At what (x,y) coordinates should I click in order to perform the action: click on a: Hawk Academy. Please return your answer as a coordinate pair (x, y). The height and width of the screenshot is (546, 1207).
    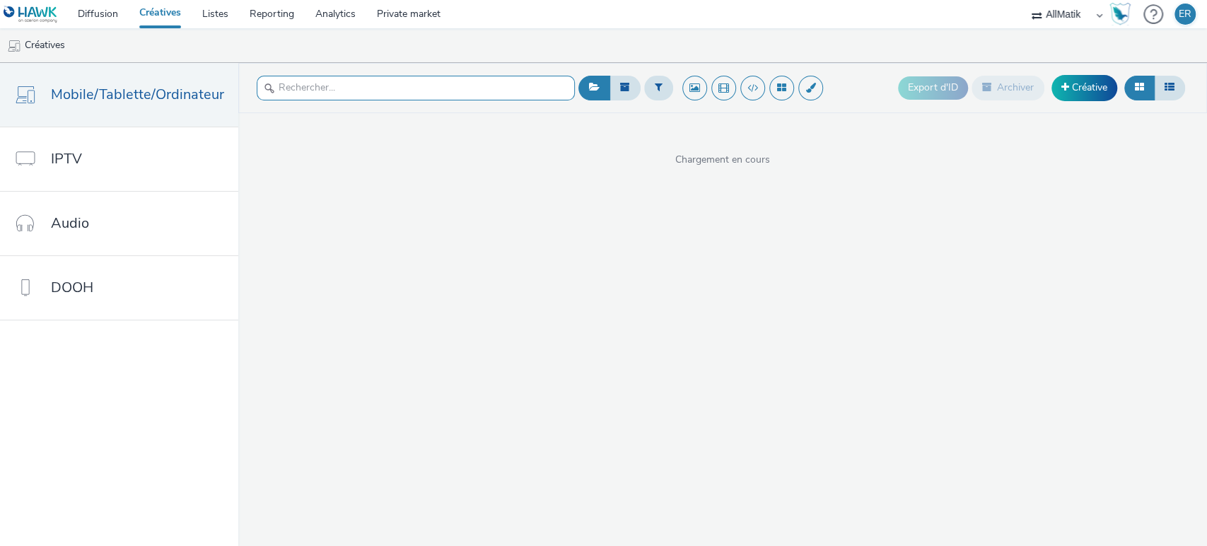
    Looking at the image, I should click on (1123, 14).